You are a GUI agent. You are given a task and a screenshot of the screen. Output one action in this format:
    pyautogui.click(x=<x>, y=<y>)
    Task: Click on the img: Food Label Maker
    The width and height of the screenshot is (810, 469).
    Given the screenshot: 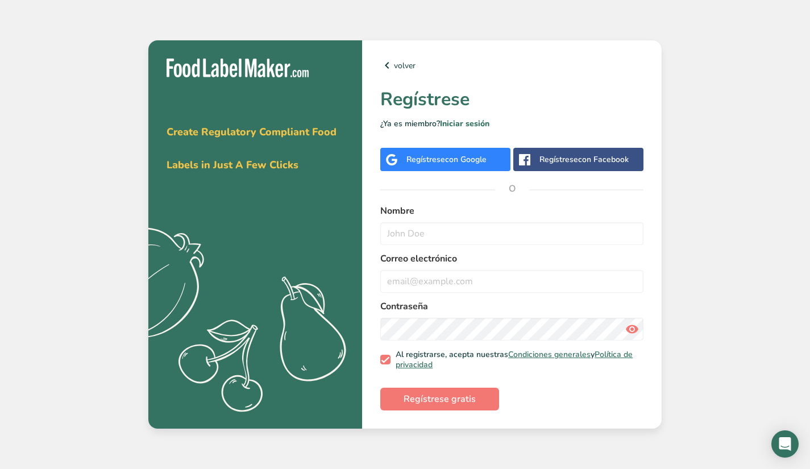 What is the action you would take?
    pyautogui.click(x=238, y=68)
    